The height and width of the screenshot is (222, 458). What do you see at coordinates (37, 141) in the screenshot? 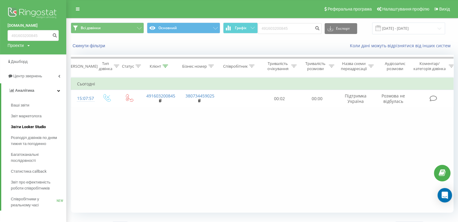
I see `span: Розподіл дзвінків по дням тижня та погодинно` at bounding box center [37, 141].